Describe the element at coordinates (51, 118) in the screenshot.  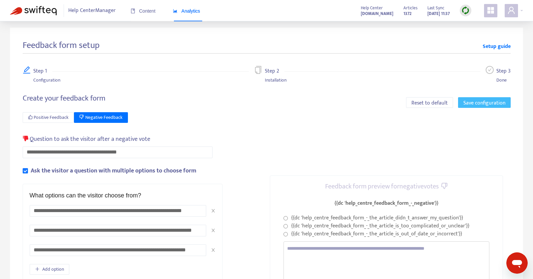
I see `span: Positive Feedback` at that location.